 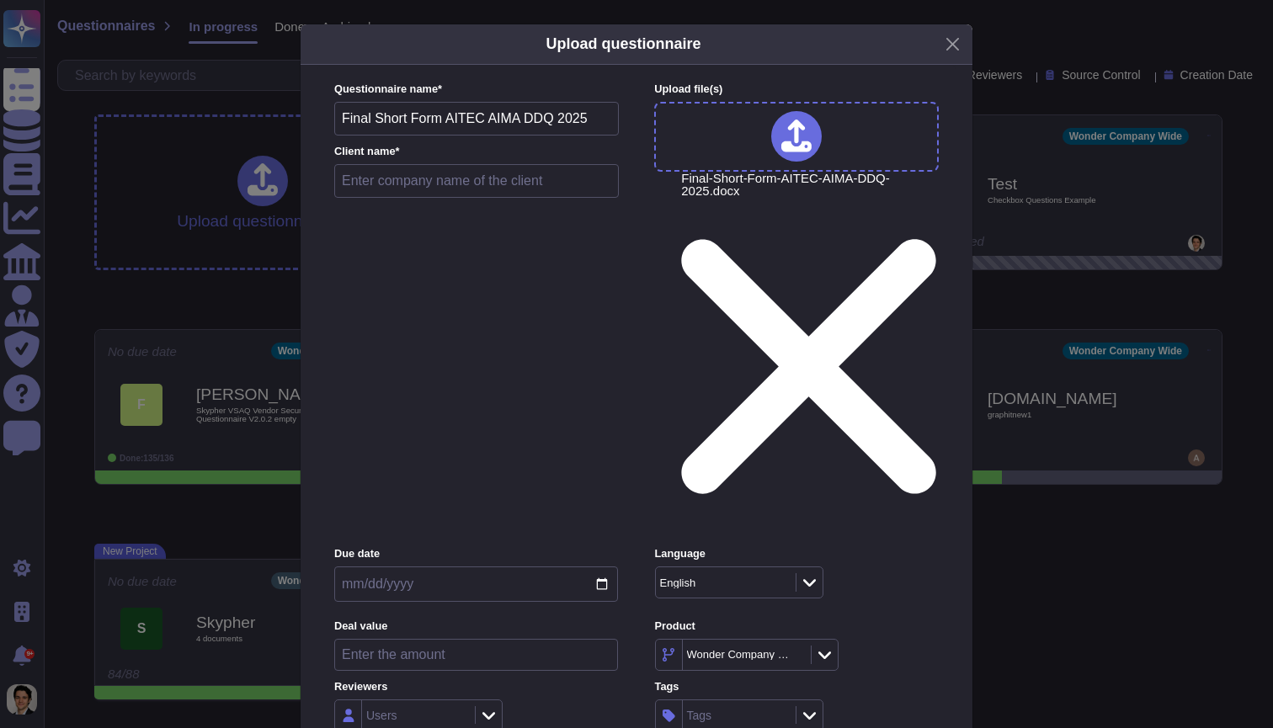 What do you see at coordinates (476, 687) in the screenshot?
I see `label: Reviewers` at bounding box center [476, 687].